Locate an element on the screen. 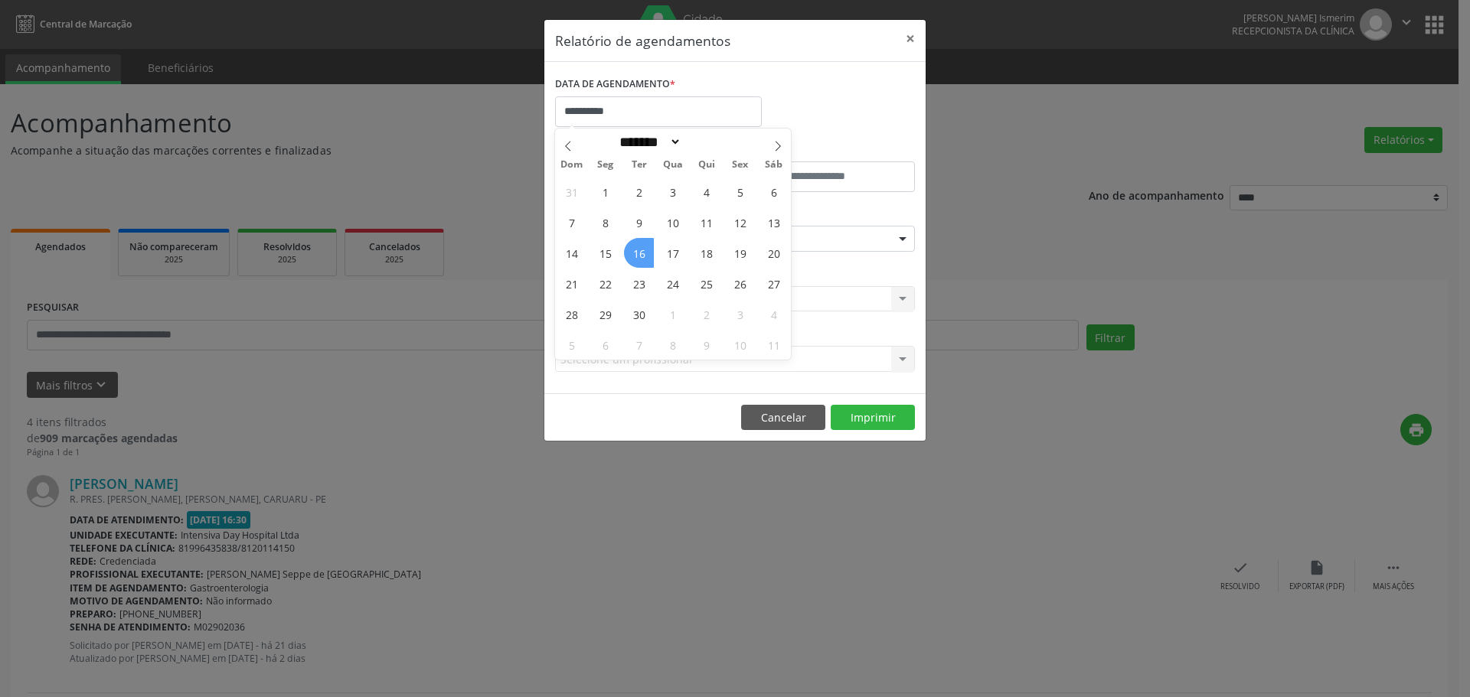 The height and width of the screenshot is (697, 1470). span: Setembro 28, 2025 is located at coordinates (571, 314).